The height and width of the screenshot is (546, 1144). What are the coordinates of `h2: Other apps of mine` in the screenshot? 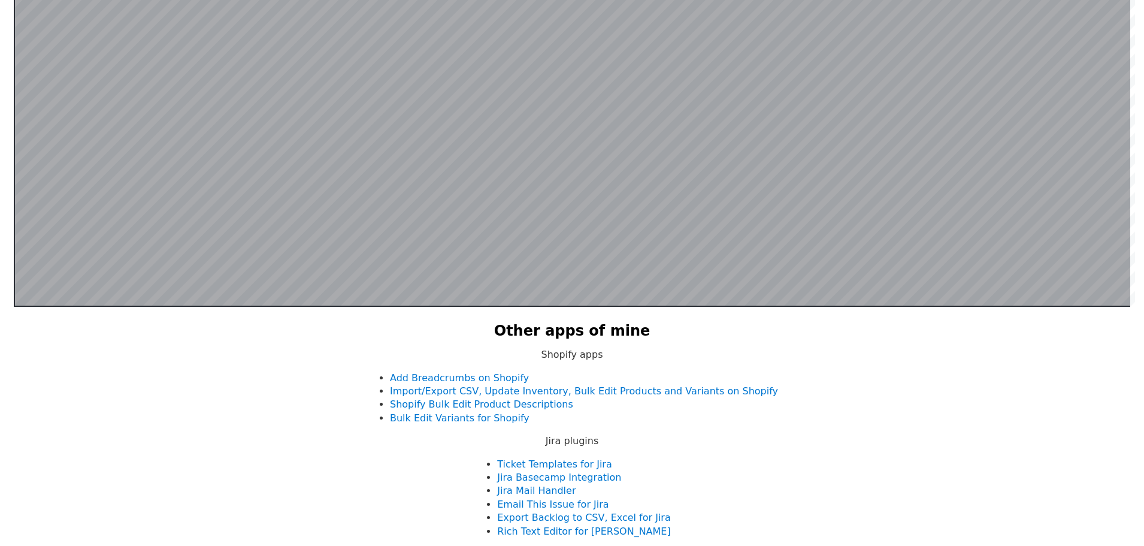 It's located at (572, 331).